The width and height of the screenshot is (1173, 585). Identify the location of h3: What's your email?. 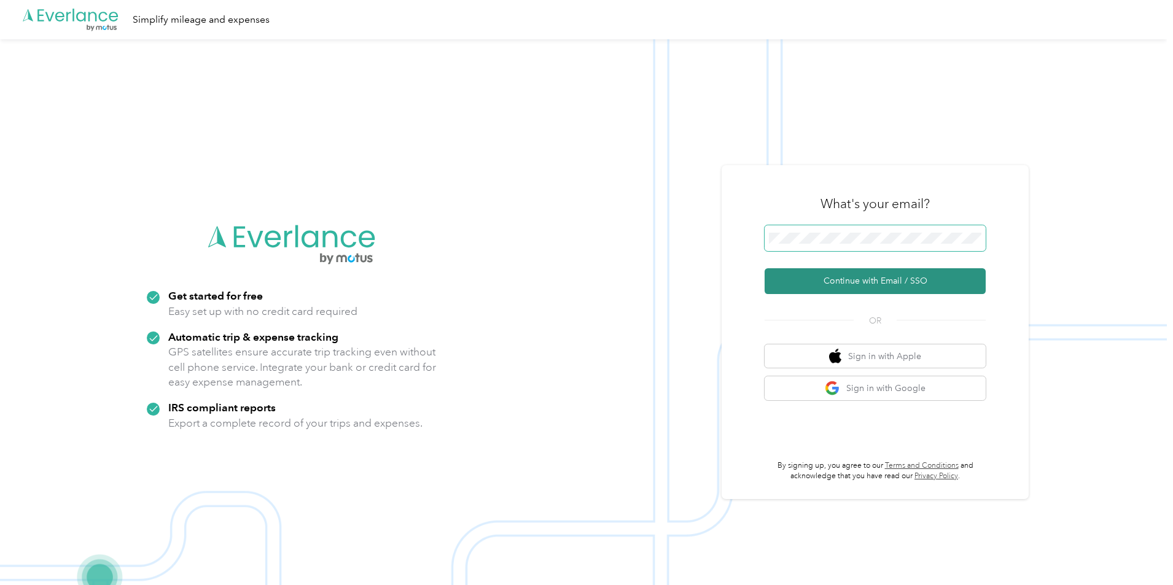
(875, 204).